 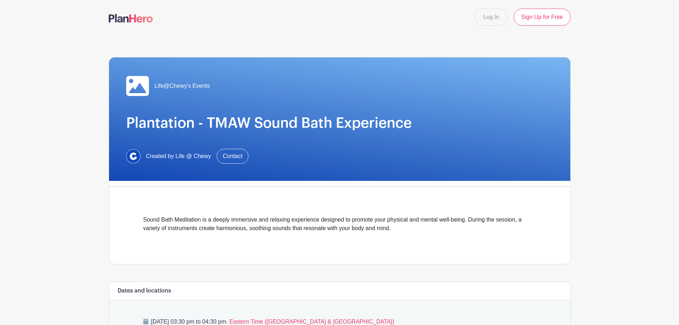 I want to click on h1: Plantation - TMAW Sound Bath Experience, so click(x=340, y=123).